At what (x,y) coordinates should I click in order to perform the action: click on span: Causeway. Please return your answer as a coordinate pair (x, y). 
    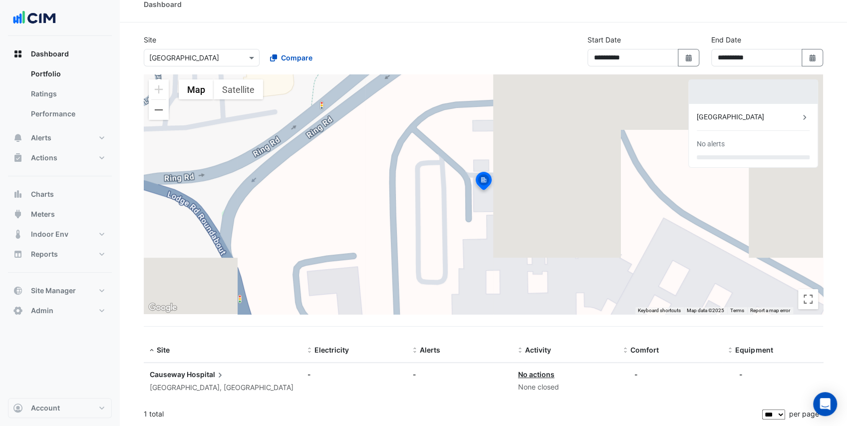
    Looking at the image, I should click on (167, 374).